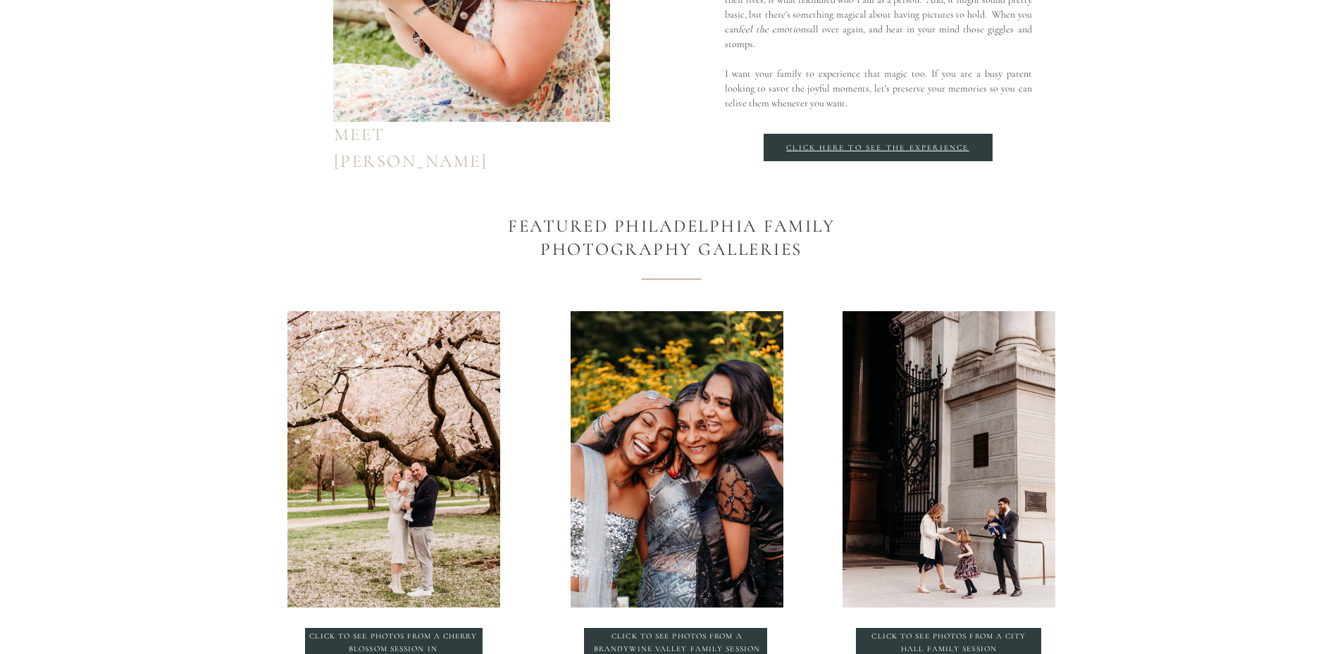 Image resolution: width=1342 pixels, height=654 pixels. Describe the element at coordinates (677, 641) in the screenshot. I see `a: click to see photos from a Brandywine Valley Family Session` at that location.